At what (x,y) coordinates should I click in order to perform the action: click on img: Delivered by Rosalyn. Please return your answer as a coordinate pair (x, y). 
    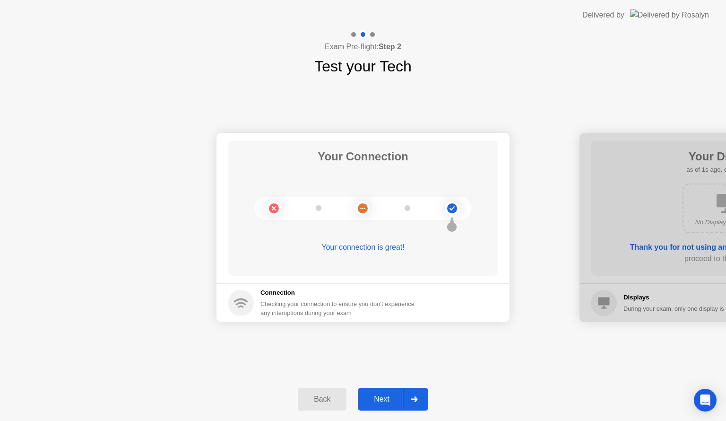
    Looking at the image, I should click on (670, 15).